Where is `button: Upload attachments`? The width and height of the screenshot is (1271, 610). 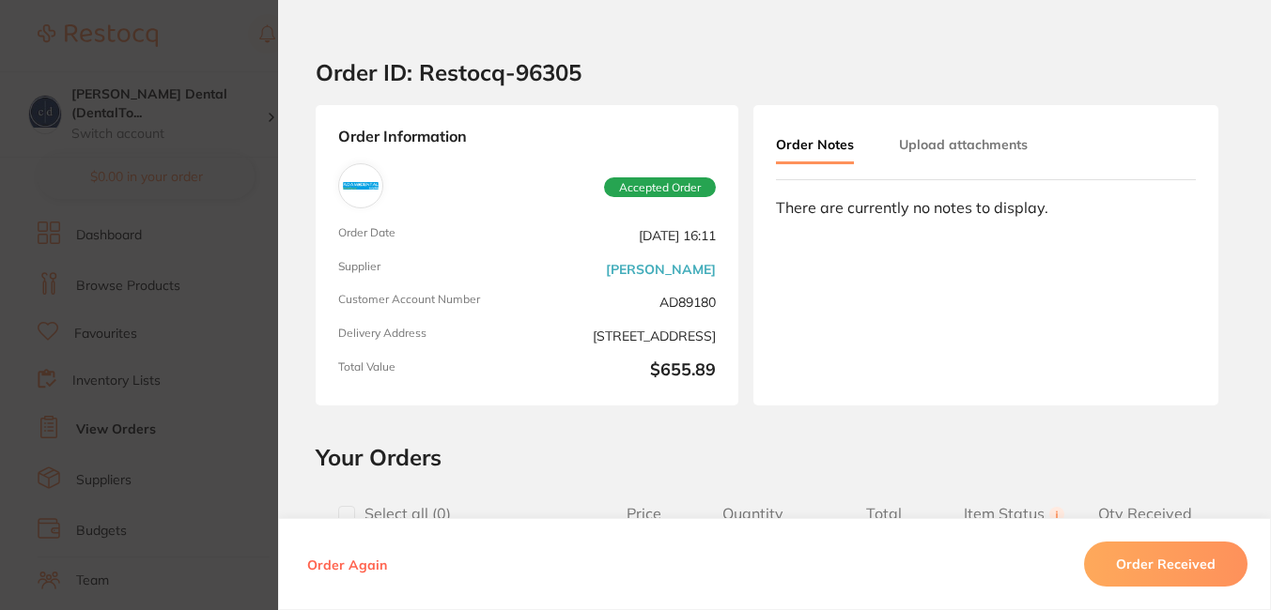
button: Upload attachments is located at coordinates (963, 145).